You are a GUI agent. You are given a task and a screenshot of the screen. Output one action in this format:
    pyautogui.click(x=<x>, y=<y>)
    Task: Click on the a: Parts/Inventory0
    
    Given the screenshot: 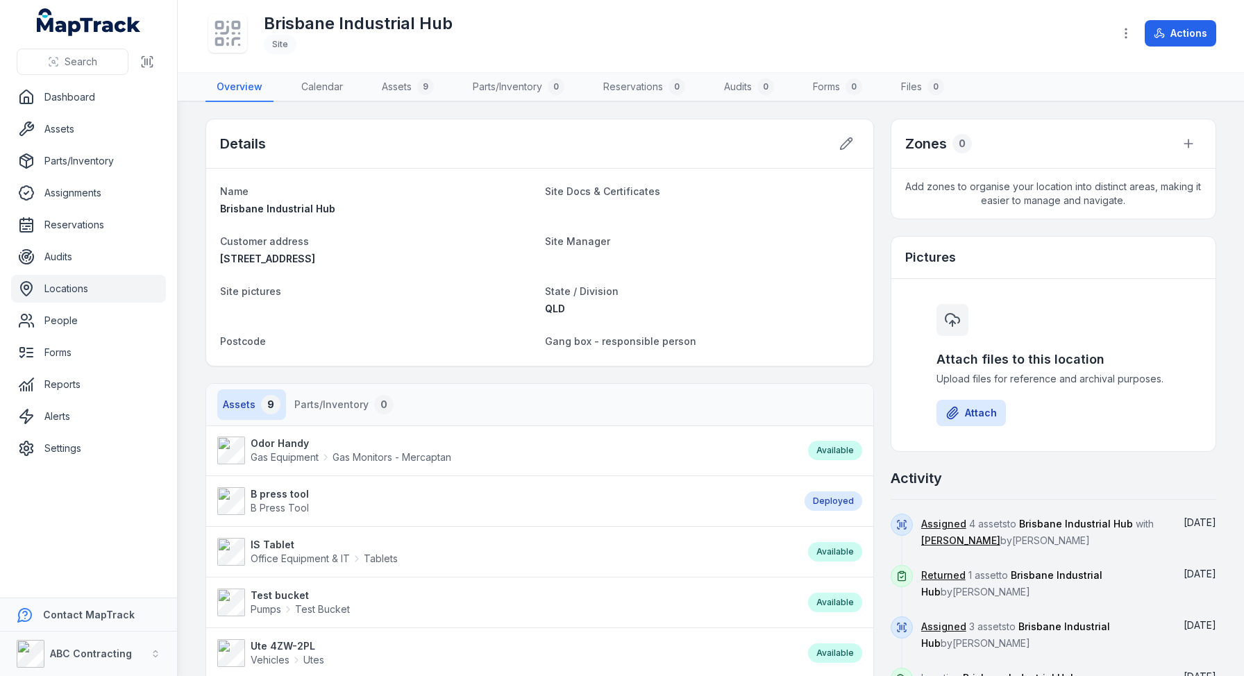 What is the action you would take?
    pyautogui.click(x=518, y=87)
    